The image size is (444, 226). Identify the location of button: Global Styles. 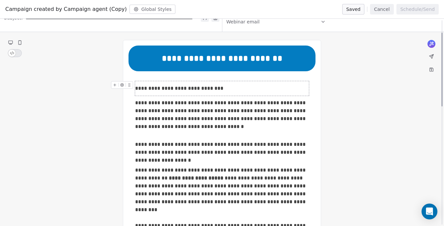
(152, 9).